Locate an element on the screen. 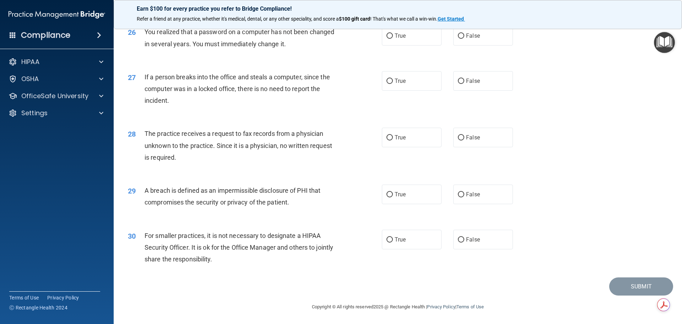 The height and width of the screenshot is (324, 682). p: OSHA is located at coordinates (30, 79).